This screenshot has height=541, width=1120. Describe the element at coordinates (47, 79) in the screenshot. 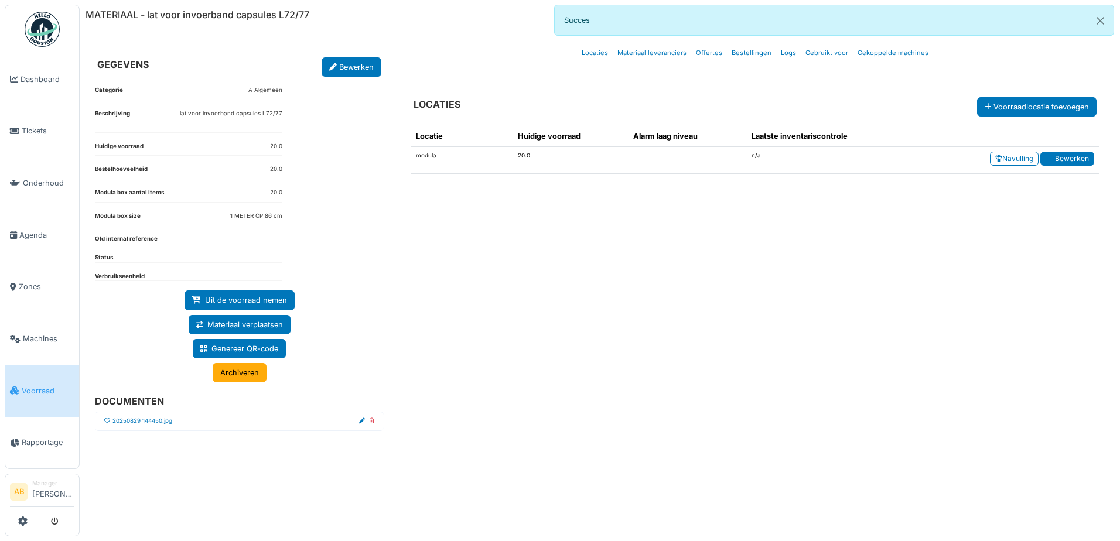

I see `span: Dashboard` at that location.